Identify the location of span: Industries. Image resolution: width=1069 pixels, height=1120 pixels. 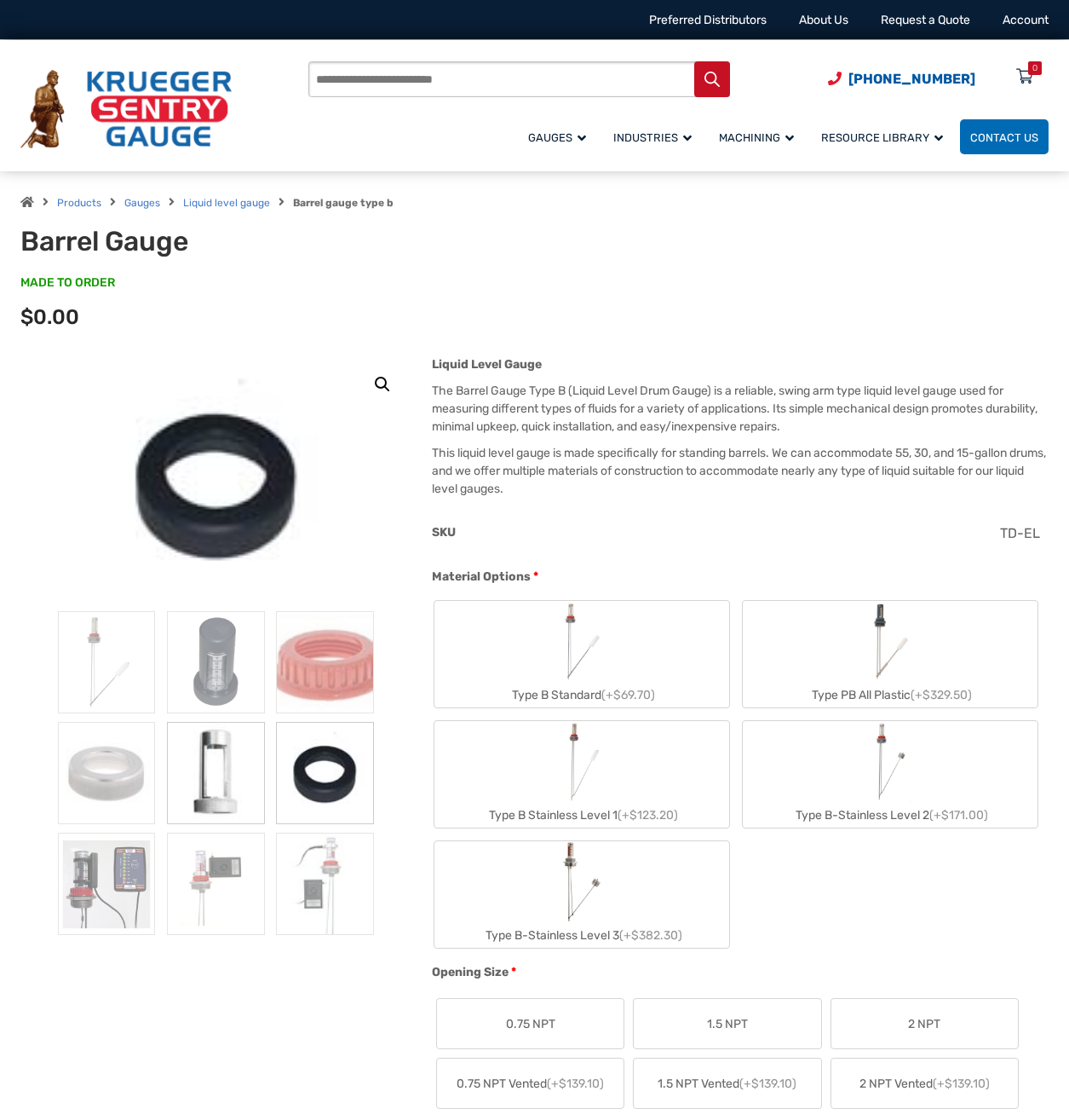
(653, 137).